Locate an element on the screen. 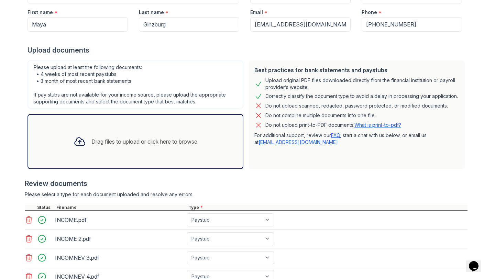 This screenshot has width=495, height=279. label: First name is located at coordinates (40, 12).